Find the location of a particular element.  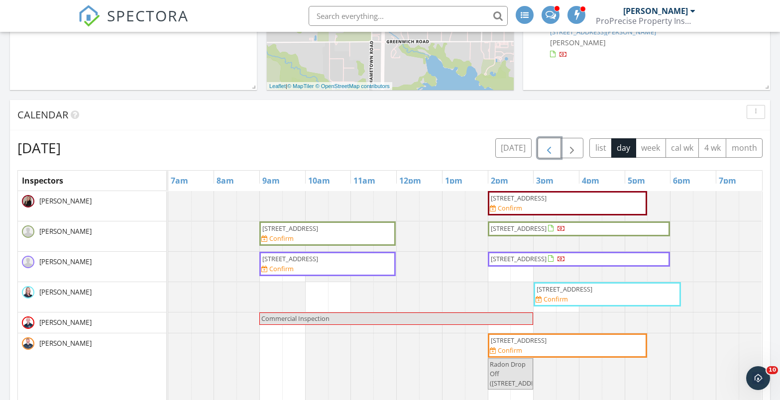

img: facetune_11082024132142.jpeg is located at coordinates (28, 292).